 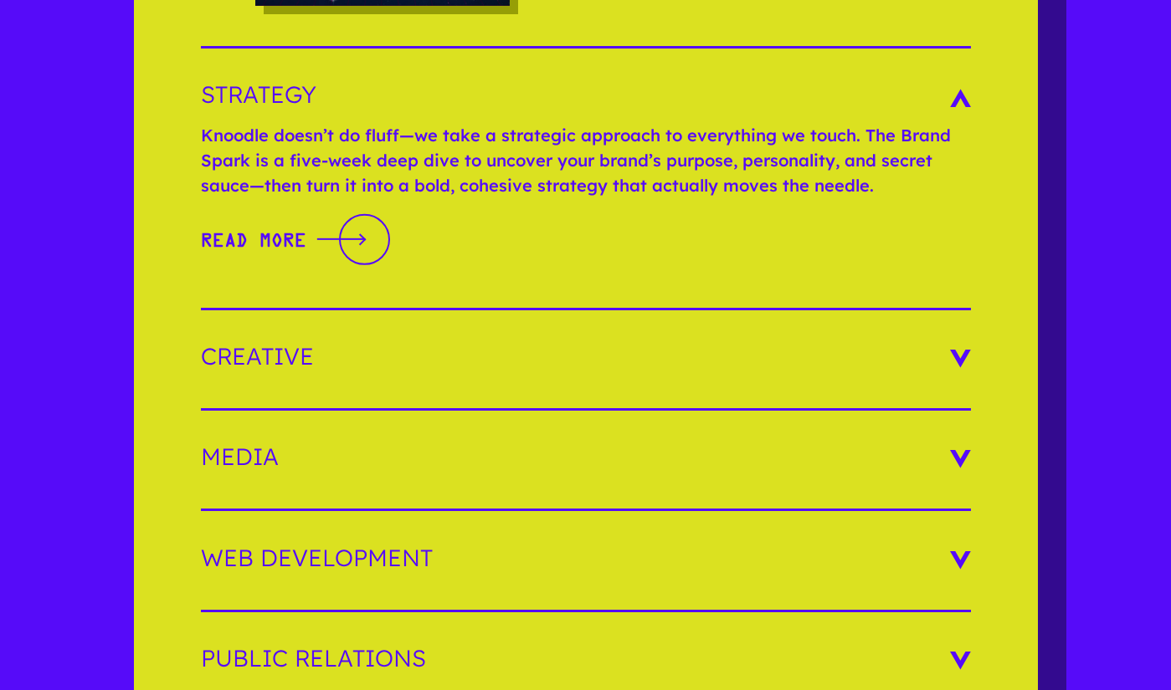 What do you see at coordinates (295, 28) in the screenshot?
I see `div: Minimize live chat window` at bounding box center [295, 28].